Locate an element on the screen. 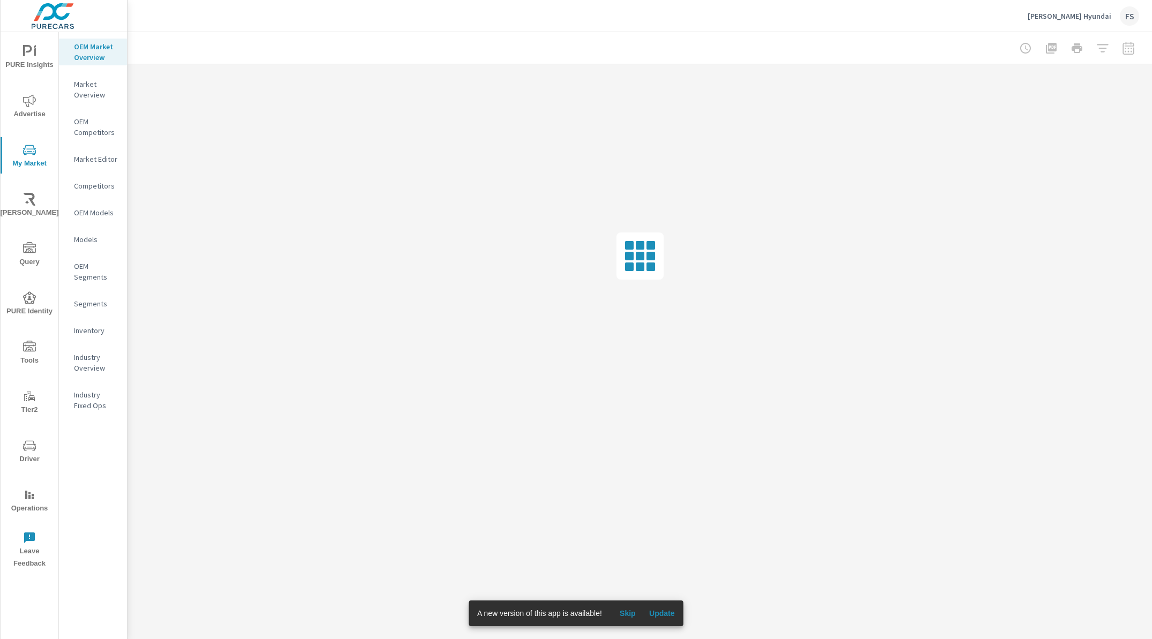 This screenshot has height=639, width=1152. span: Tier2 is located at coordinates (29, 403).